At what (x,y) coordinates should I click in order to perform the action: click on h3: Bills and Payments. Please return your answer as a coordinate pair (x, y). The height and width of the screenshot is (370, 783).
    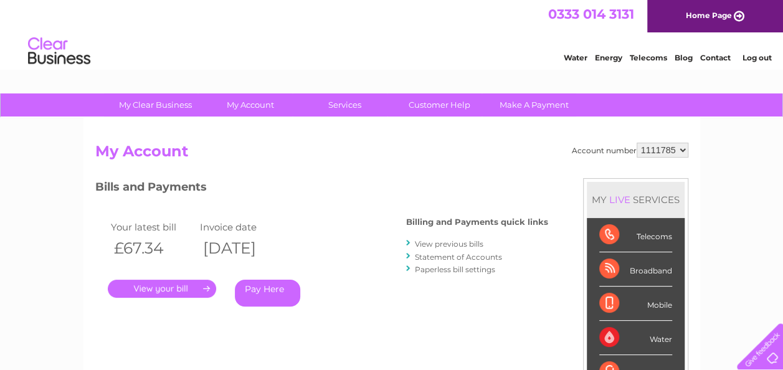
    Looking at the image, I should click on (321, 189).